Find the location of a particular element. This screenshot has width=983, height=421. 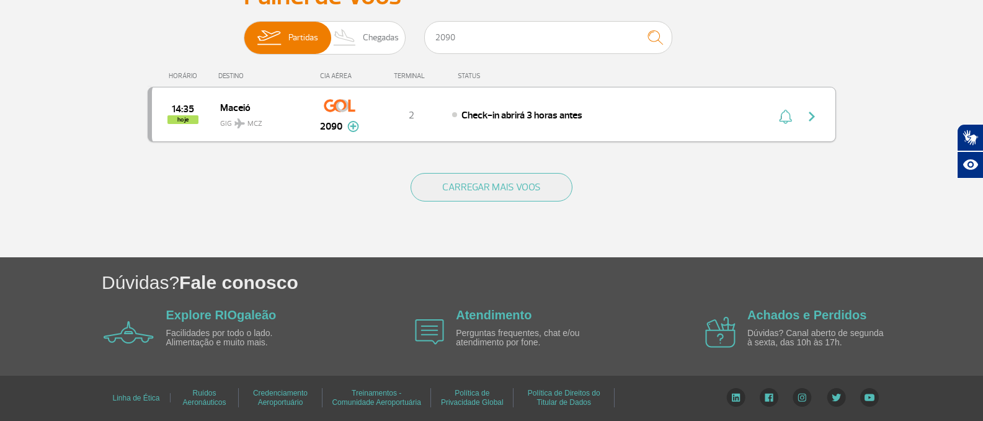

span: MCZ is located at coordinates (255, 124).